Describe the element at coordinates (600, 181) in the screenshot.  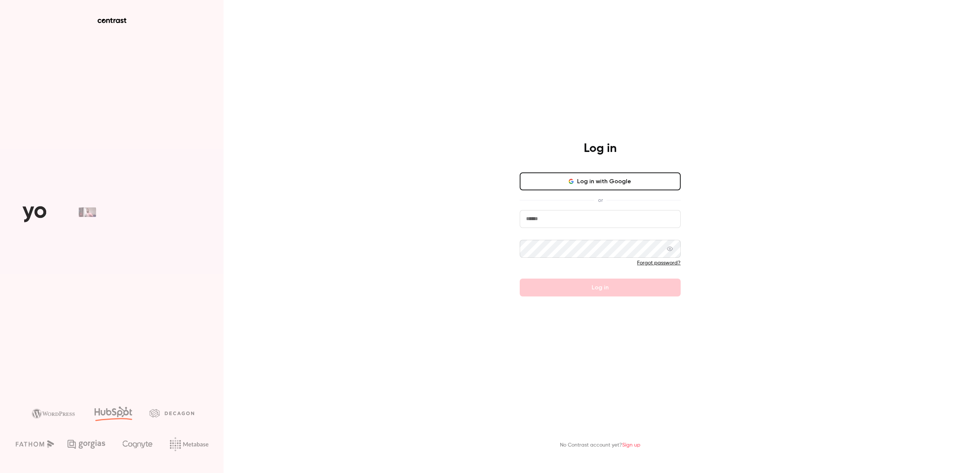
I see `button: Log in with Google` at that location.